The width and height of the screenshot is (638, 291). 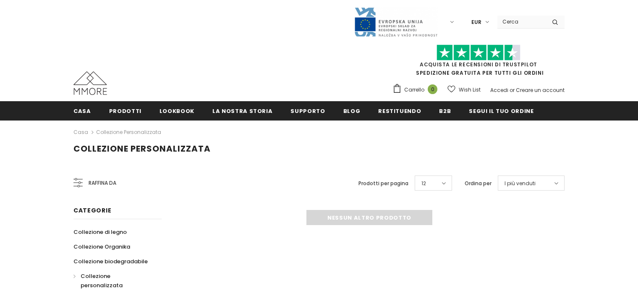 I want to click on span: SPEDIZIONE GRATUITA PER TUTTI GLI ORDINI, so click(x=478, y=62).